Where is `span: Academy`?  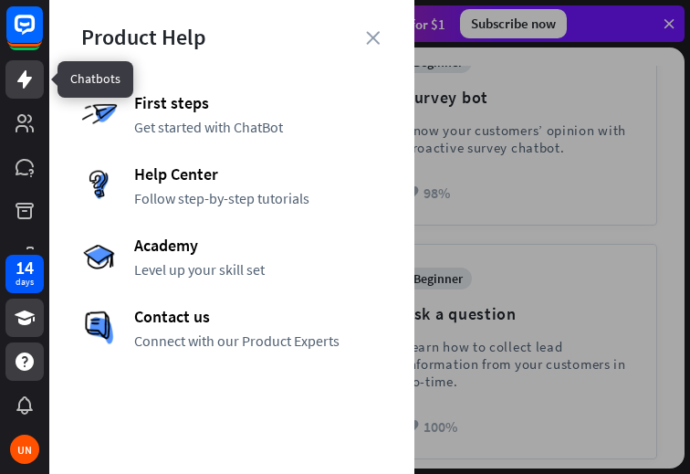 span: Academy is located at coordinates (258, 245).